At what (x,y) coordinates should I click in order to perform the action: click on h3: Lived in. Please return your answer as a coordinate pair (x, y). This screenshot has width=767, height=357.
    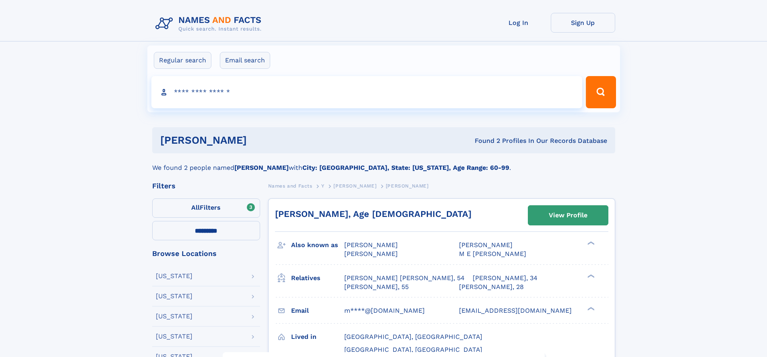
    Looking at the image, I should click on (318, 337).